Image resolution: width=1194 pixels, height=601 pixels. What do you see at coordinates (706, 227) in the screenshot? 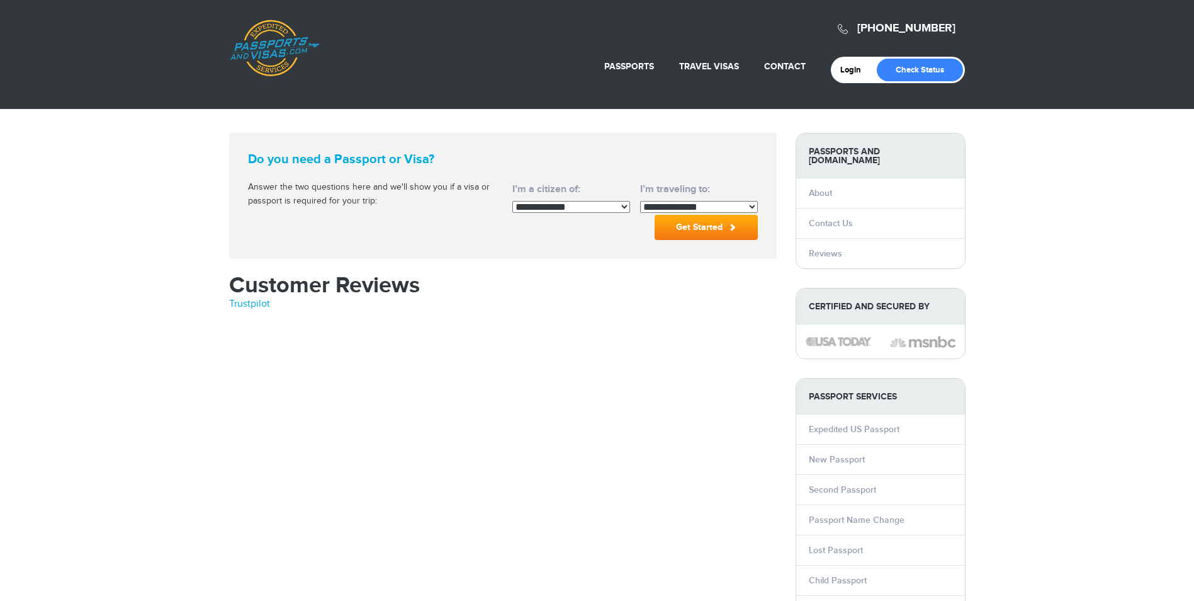
I see `button: Get Started` at bounding box center [706, 227].